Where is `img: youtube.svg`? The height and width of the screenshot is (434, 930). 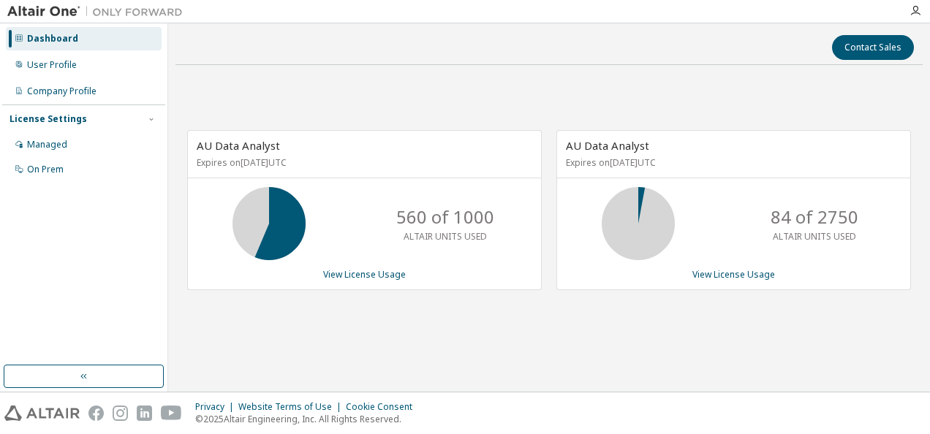
img: youtube.svg is located at coordinates (171, 413).